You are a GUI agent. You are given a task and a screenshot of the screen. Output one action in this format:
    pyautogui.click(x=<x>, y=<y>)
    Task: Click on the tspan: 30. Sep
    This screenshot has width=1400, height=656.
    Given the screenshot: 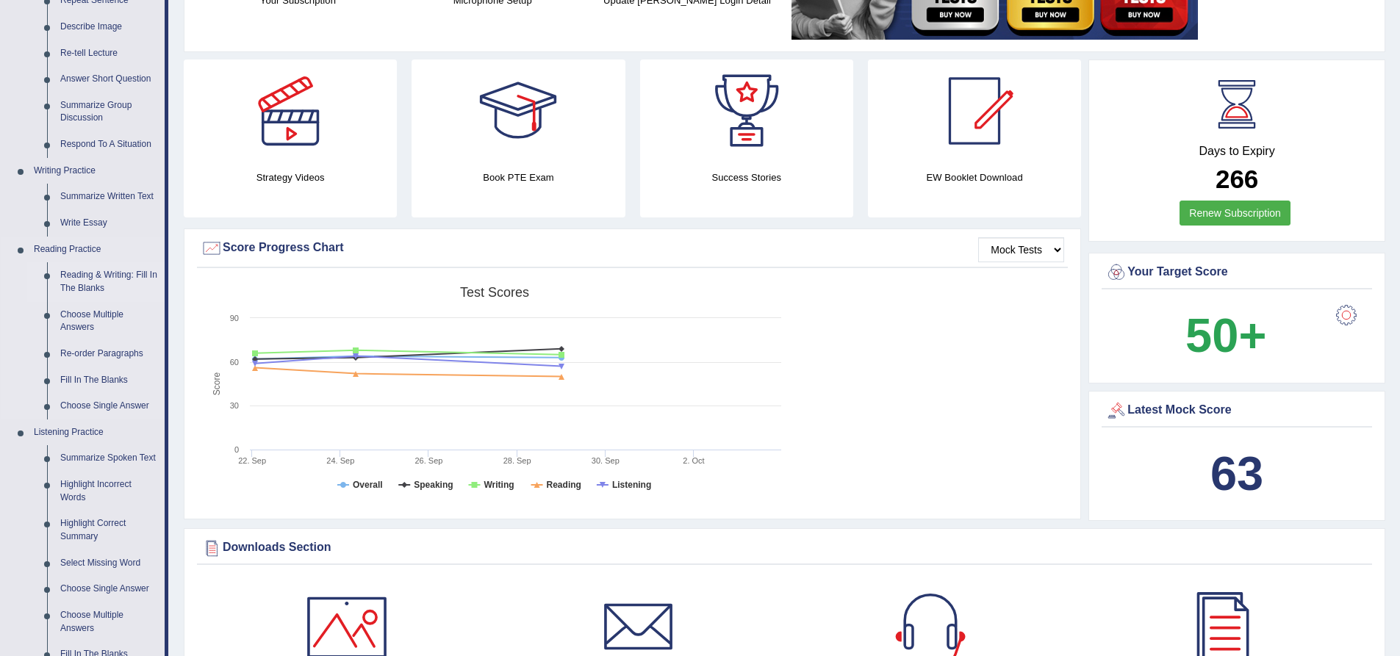 What is the action you would take?
    pyautogui.click(x=606, y=461)
    